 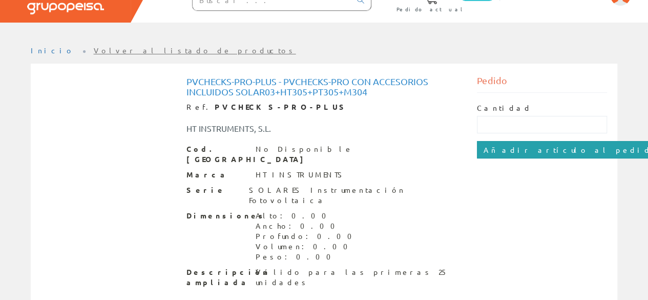 What do you see at coordinates (307, 216) in the screenshot?
I see `div: Alto: 0.00` at bounding box center [307, 216].